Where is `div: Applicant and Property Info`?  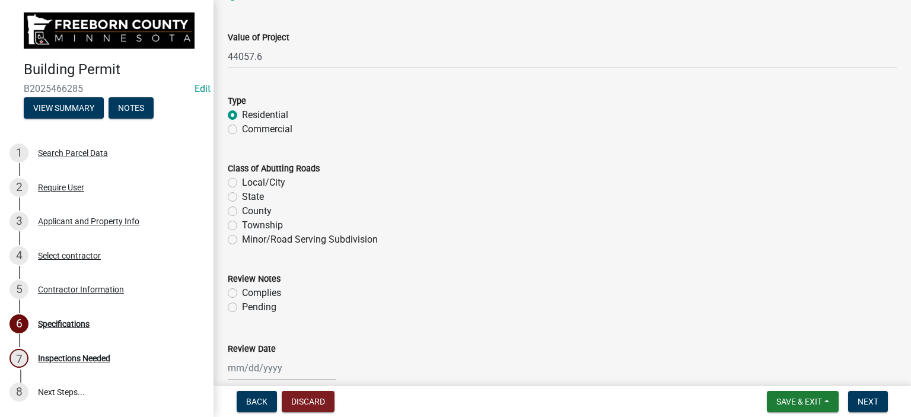
div: Applicant and Property Info is located at coordinates (88, 221).